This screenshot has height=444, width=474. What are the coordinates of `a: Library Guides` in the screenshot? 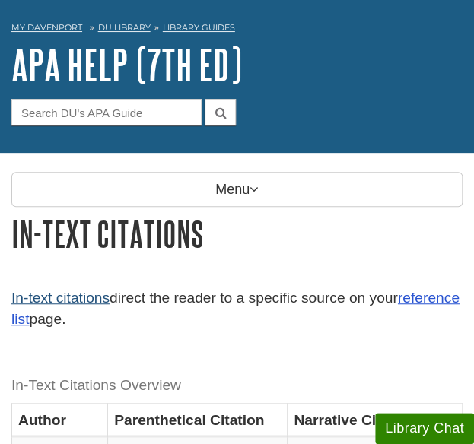 It's located at (198, 27).